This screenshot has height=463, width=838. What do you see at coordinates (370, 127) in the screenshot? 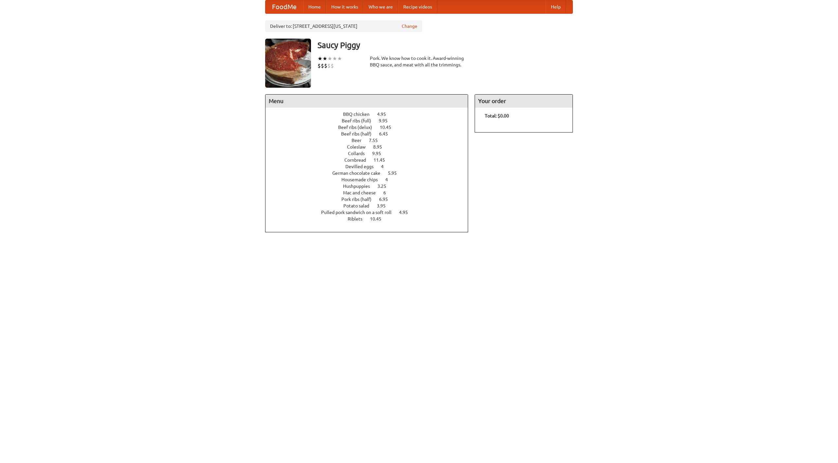
I see `a: Beef ribs (delux) 10.45` at bounding box center [370, 127].